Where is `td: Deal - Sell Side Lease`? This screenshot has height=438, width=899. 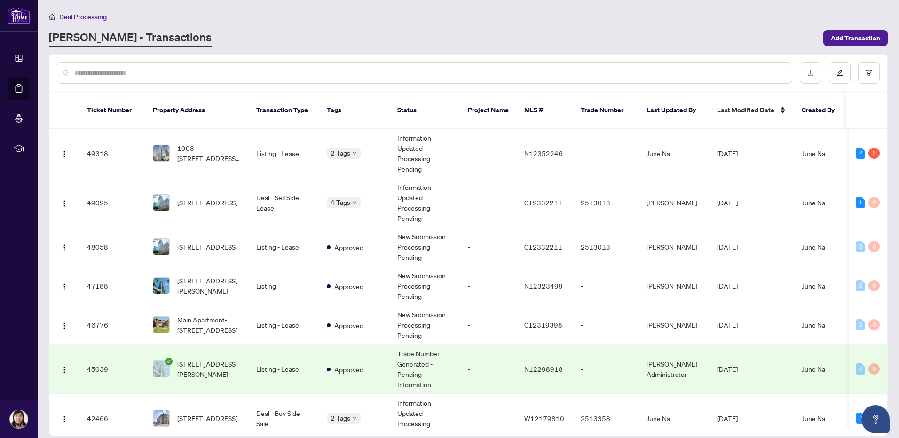
td: Deal - Sell Side Lease is located at coordinates (284, 203).